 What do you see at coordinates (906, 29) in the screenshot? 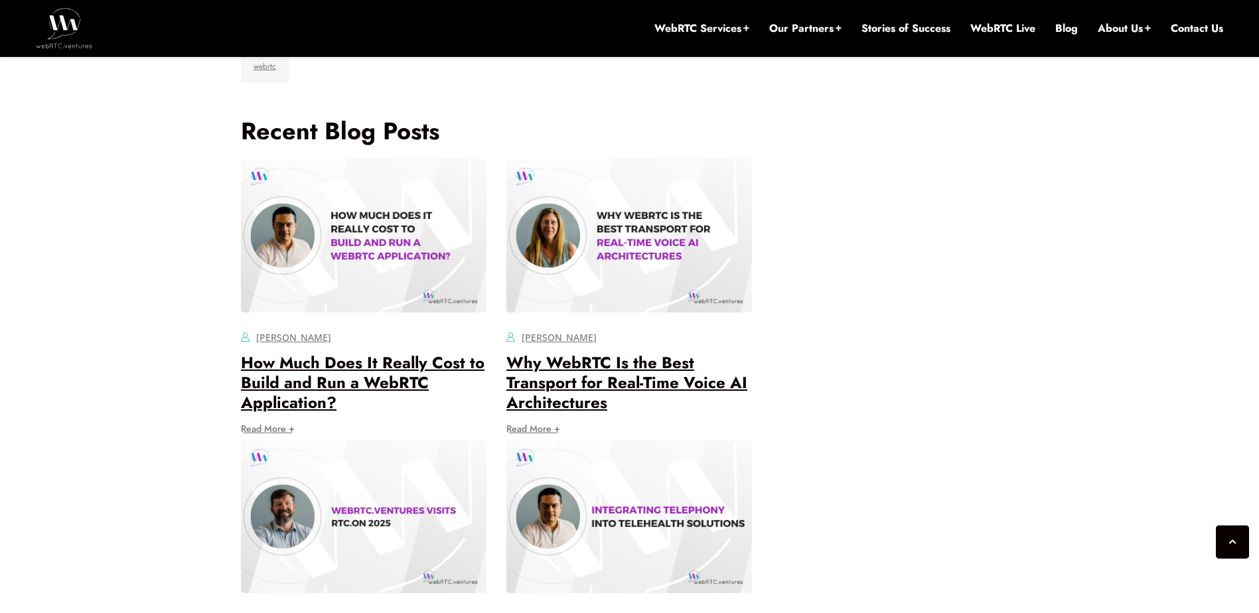
I see `a: Stories of Success` at bounding box center [906, 29].